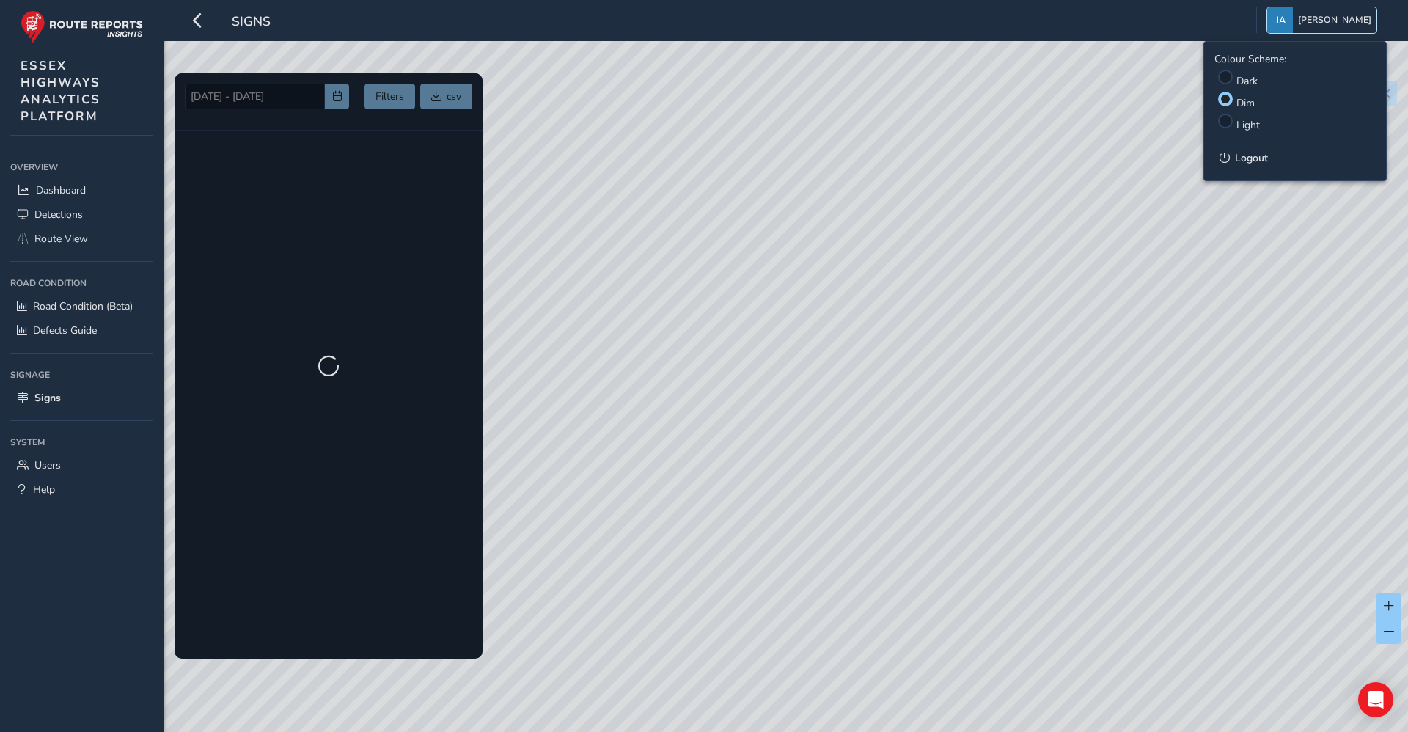 Image resolution: width=1408 pixels, height=732 pixels. Describe the element at coordinates (1251, 158) in the screenshot. I see `span: Logout` at that location.